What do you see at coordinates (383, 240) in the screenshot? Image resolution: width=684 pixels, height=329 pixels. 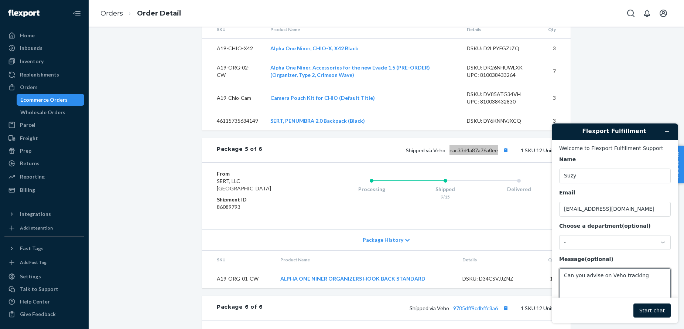 I see `span: Package History` at bounding box center [383, 240].